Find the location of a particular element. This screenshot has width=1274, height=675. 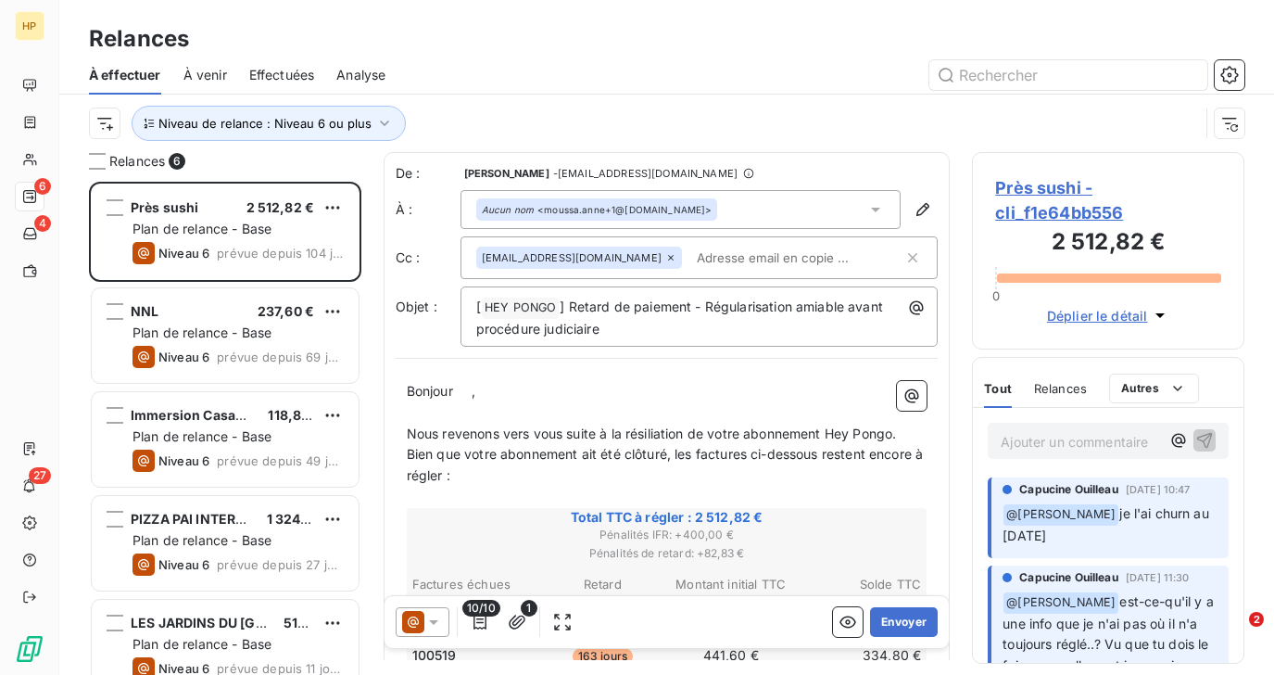

em: Aucun nom is located at coordinates (508, 209).